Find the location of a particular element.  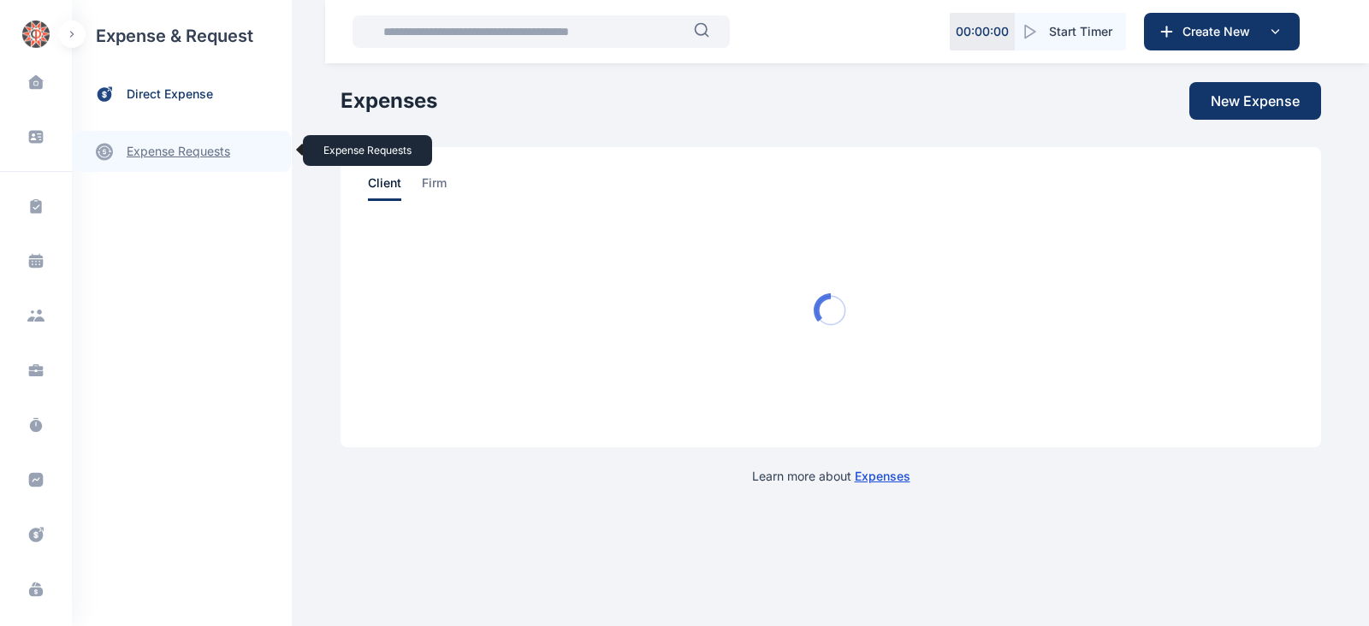

a: direct expense is located at coordinates (181, 94).